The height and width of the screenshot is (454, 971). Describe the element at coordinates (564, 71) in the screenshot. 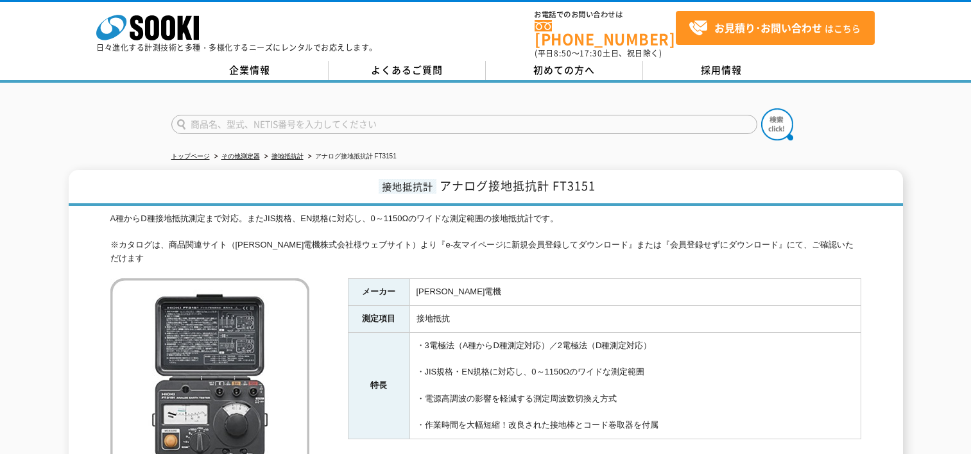

I see `a: 初めての方へ` at that location.